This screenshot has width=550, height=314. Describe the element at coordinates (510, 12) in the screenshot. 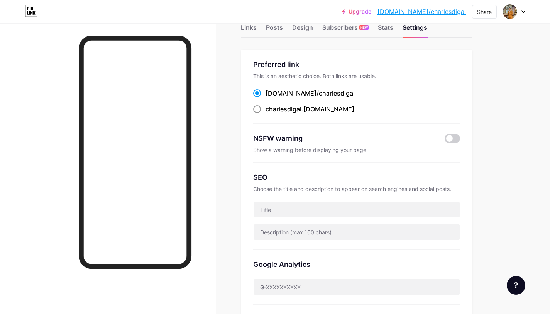

I see `img: charlesdigal` at that location.